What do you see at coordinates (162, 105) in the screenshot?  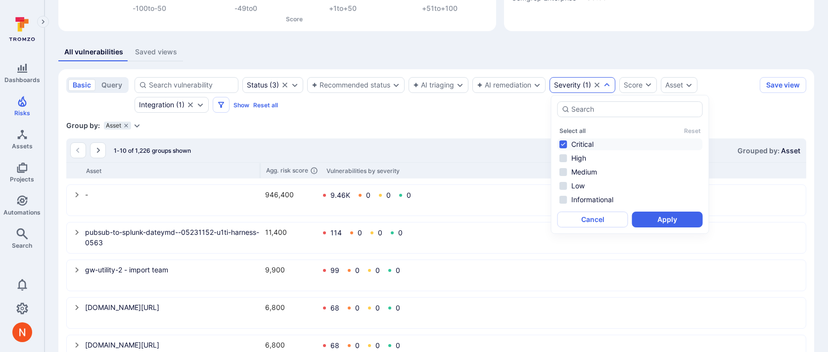 I see `button: Integration(1)` at bounding box center [162, 105].